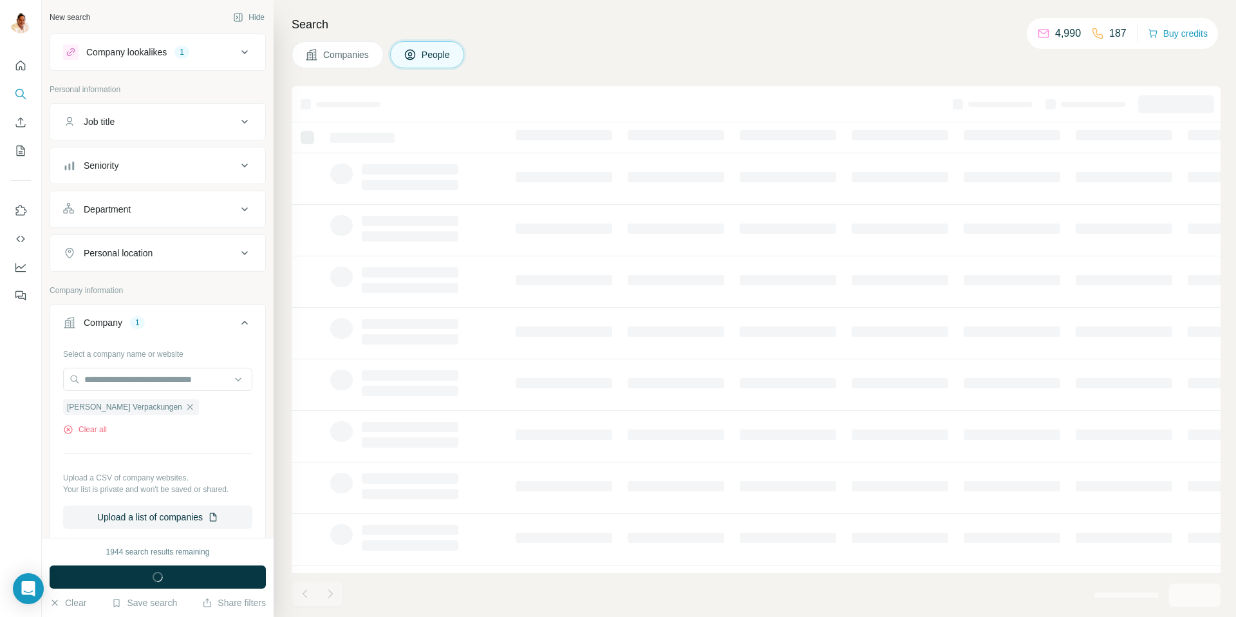 The image size is (1236, 617). I want to click on button: Quick start, so click(21, 66).